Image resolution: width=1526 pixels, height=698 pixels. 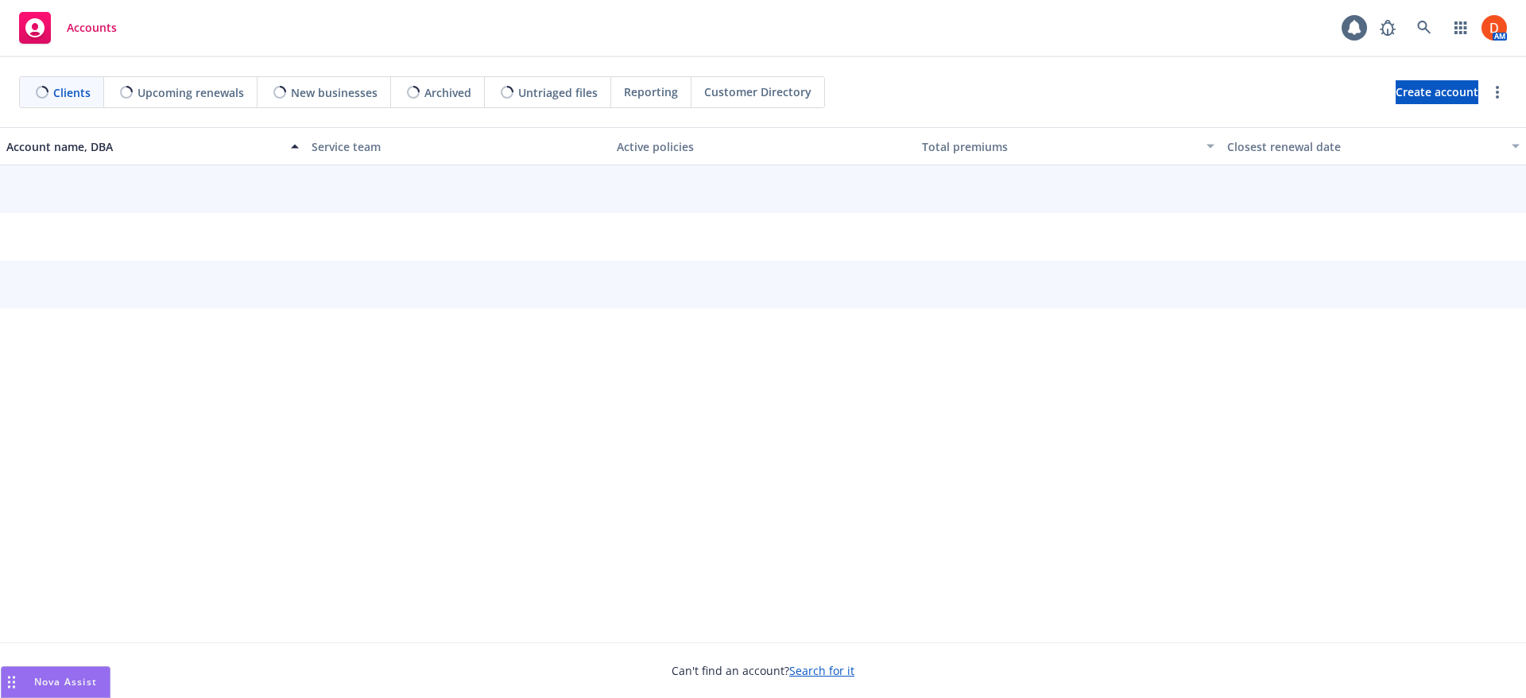 What do you see at coordinates (757, 91) in the screenshot?
I see `span: Customer Directory` at bounding box center [757, 91].